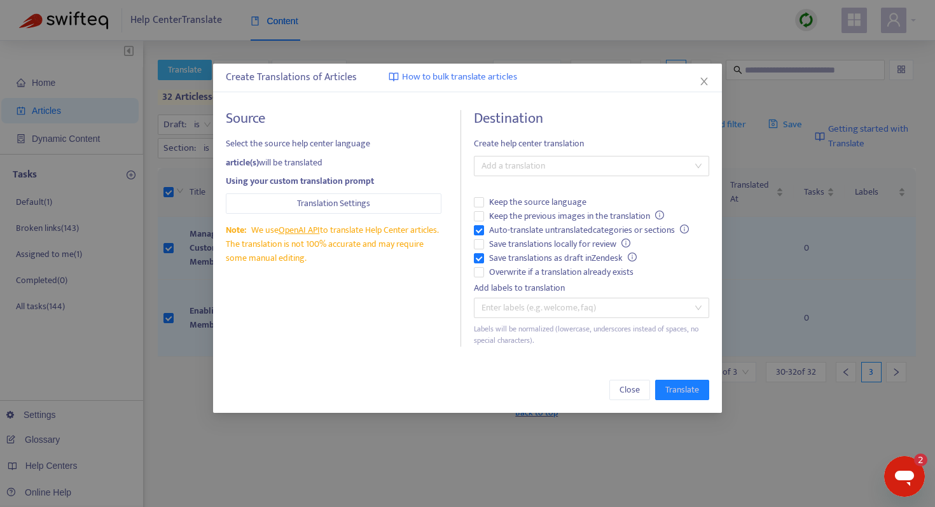  I want to click on span: Save translations locally for review, so click(560, 244).